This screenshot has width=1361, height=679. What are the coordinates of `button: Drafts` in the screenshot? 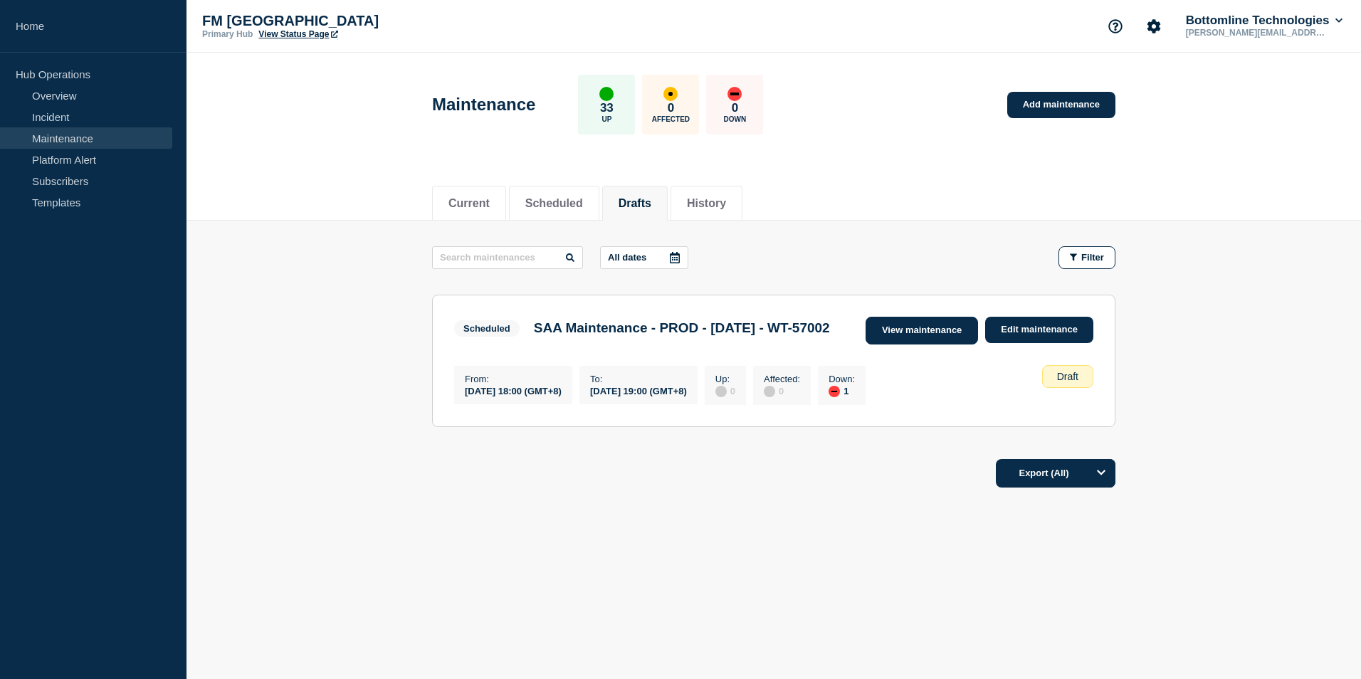 It's located at (635, 204).